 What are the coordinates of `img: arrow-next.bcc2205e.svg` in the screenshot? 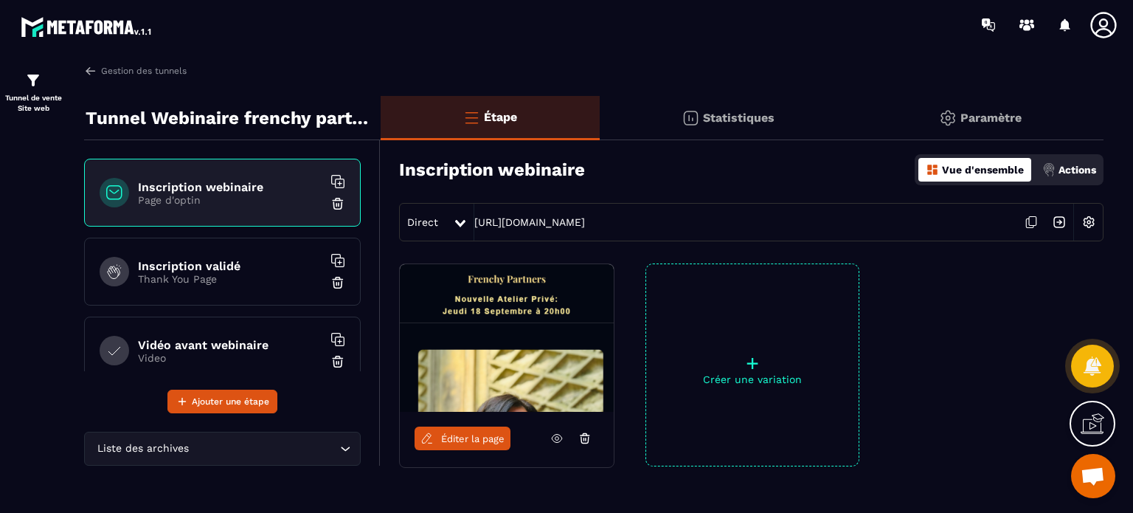 It's located at (1059, 222).